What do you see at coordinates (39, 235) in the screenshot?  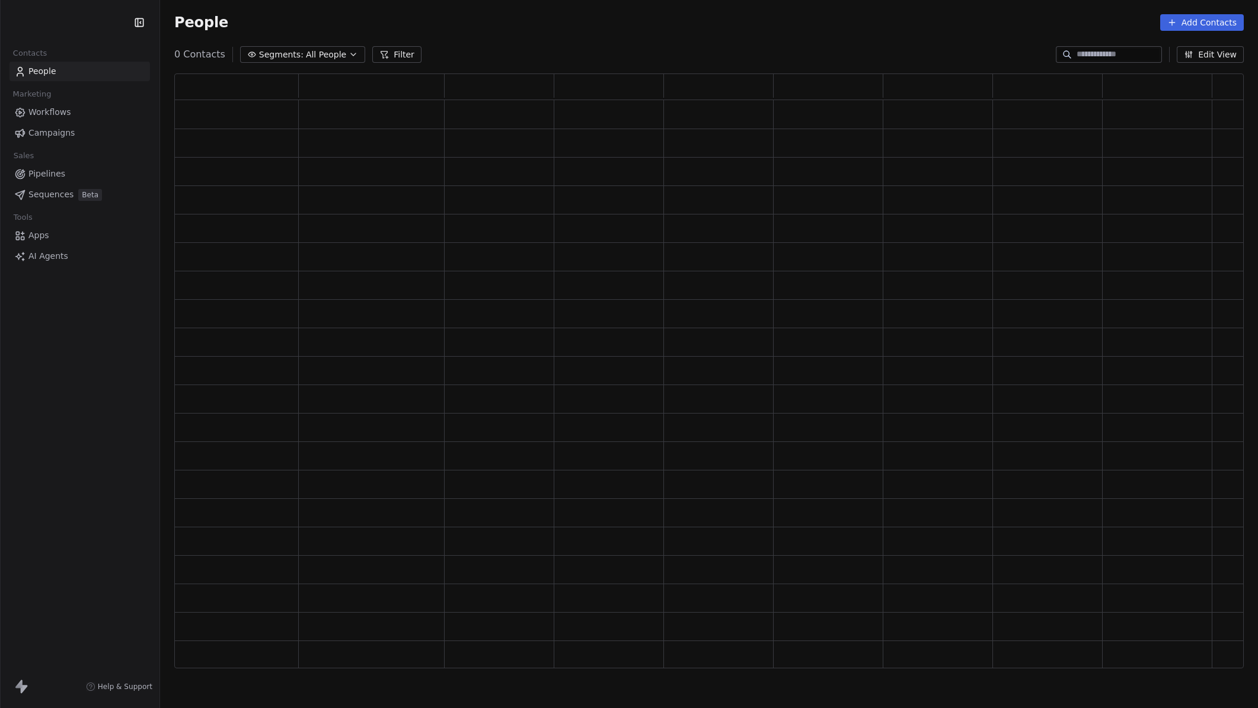 I see `span: Apps` at bounding box center [39, 235].